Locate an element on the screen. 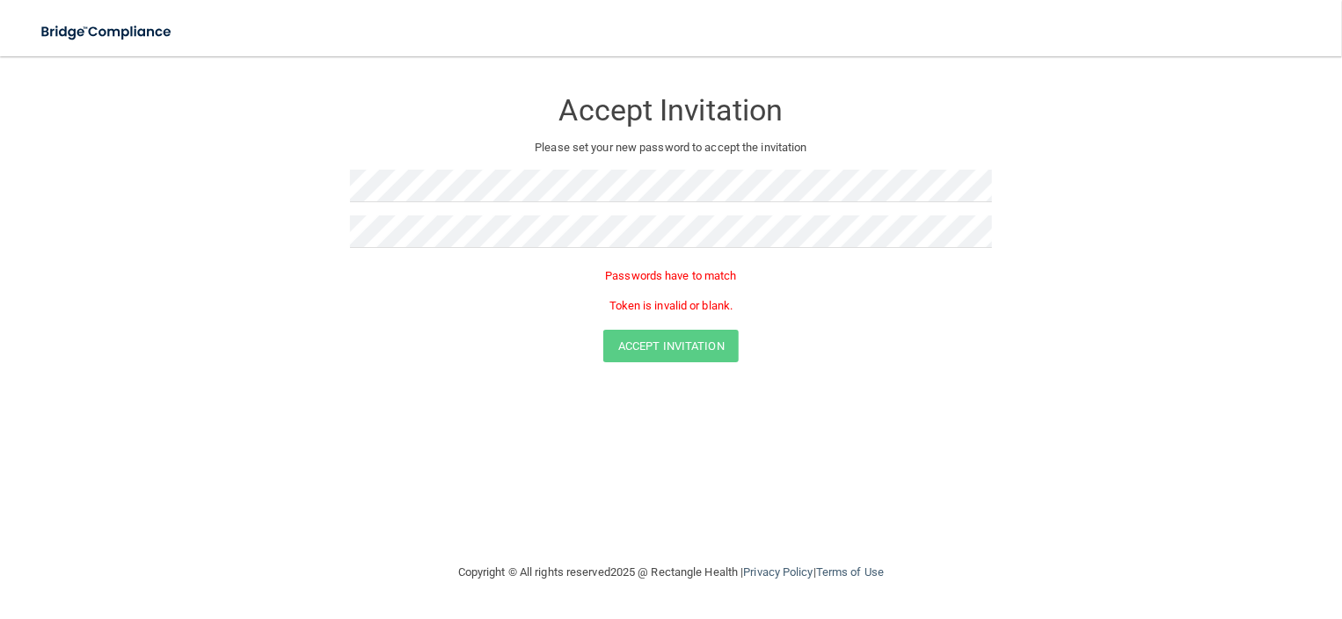 The width and height of the screenshot is (1342, 619). p: Passwords have to match is located at coordinates (671, 276).